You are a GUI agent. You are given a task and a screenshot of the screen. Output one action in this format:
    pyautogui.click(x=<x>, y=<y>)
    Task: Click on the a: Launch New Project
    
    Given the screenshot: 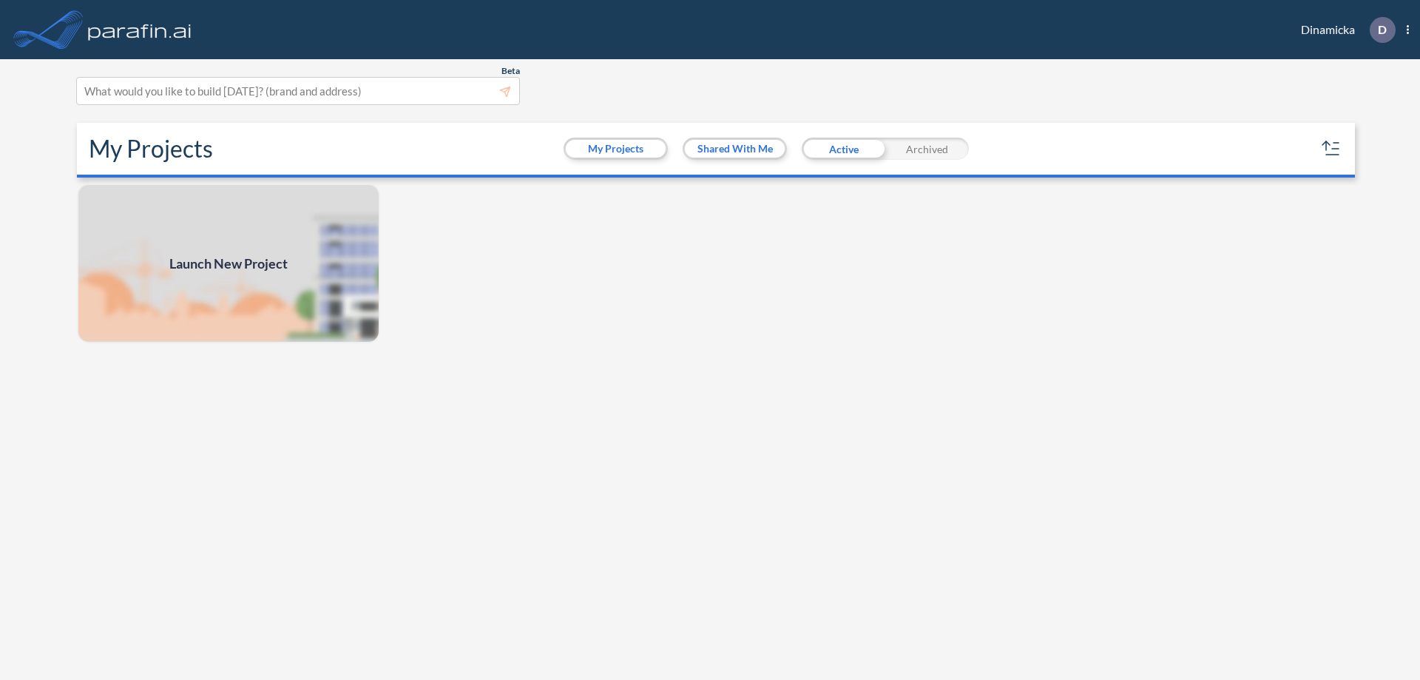 What is the action you would take?
    pyautogui.click(x=229, y=263)
    